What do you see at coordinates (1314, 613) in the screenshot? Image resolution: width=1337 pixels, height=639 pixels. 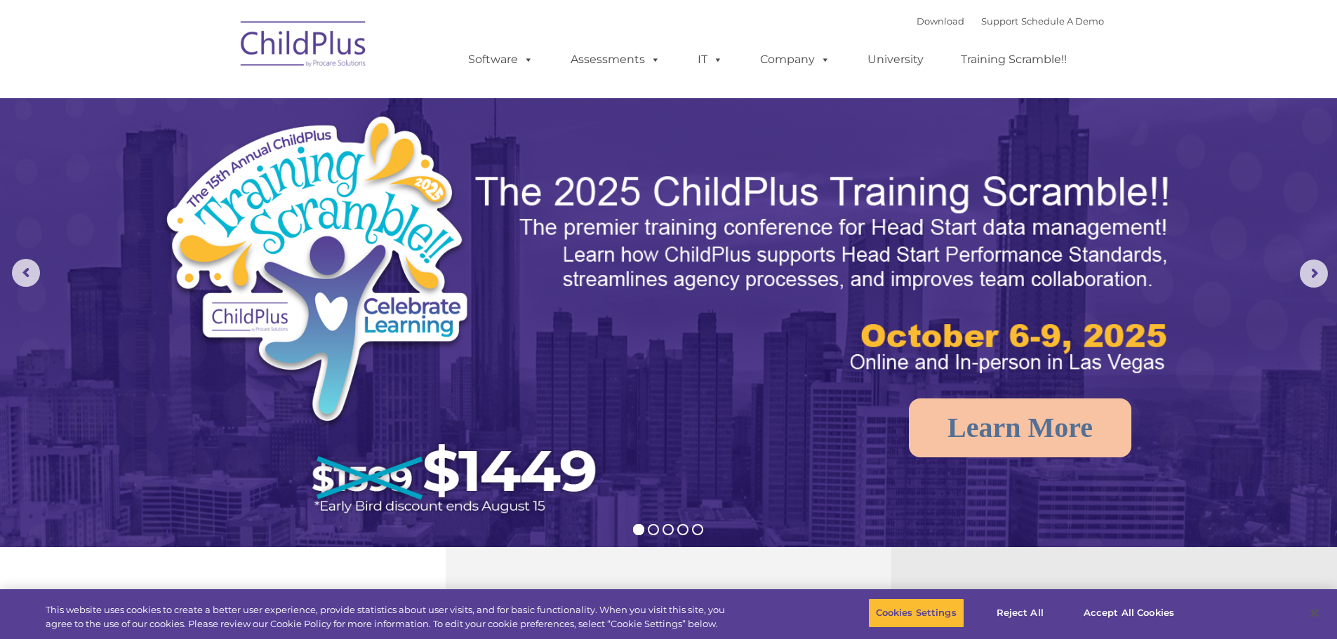 I see `button: Close` at bounding box center [1314, 613].